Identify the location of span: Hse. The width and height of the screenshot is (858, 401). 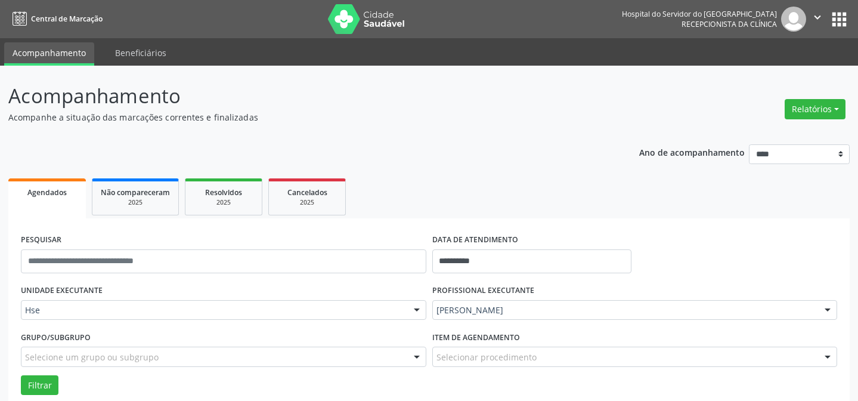
(214, 310).